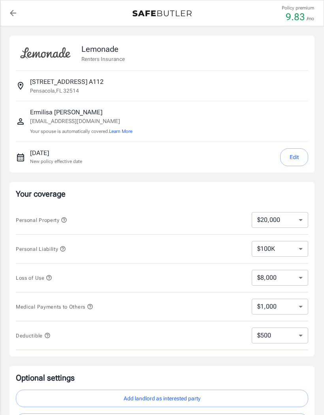 The image size is (324, 415). Describe the element at coordinates (81, 131) in the screenshot. I see `p: Your spouse is automatically covered.` at that location.